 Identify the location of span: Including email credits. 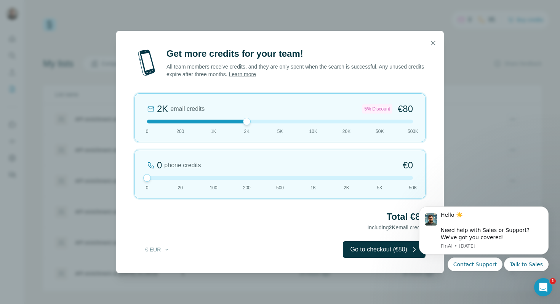
(396, 227).